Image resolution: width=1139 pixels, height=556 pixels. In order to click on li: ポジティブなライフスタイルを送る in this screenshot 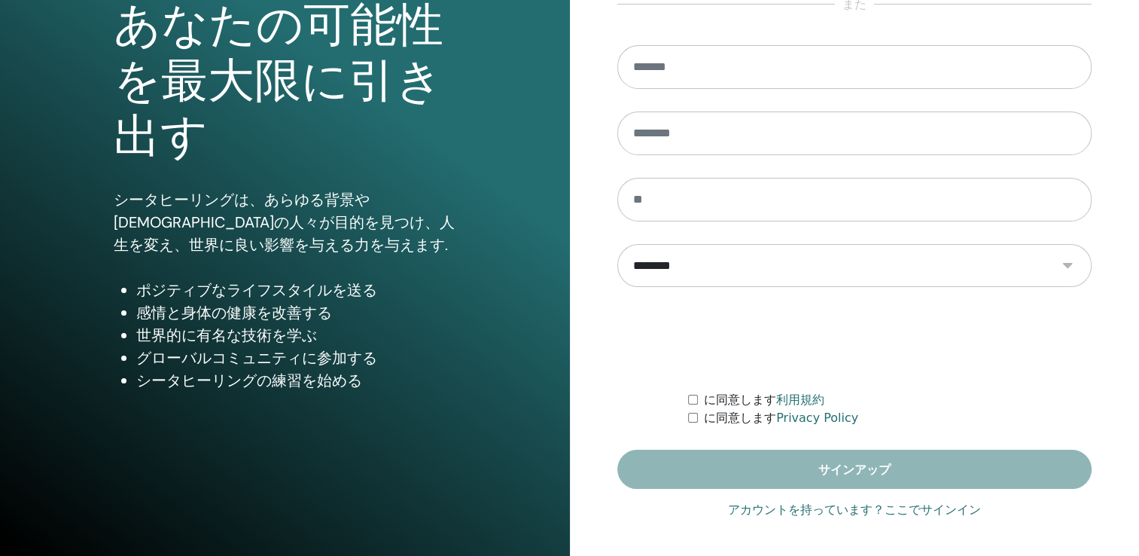, I will do `click(296, 290)`.